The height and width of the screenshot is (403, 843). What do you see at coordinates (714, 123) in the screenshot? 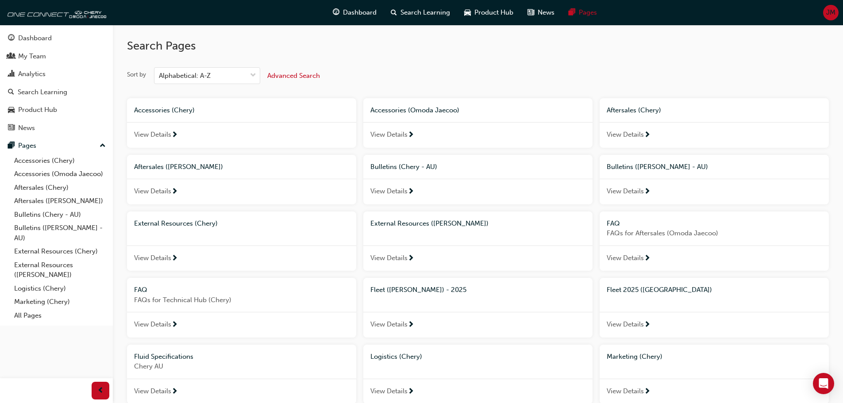
I see `a: Aftersales (Chery)View Details` at bounding box center [714, 123].